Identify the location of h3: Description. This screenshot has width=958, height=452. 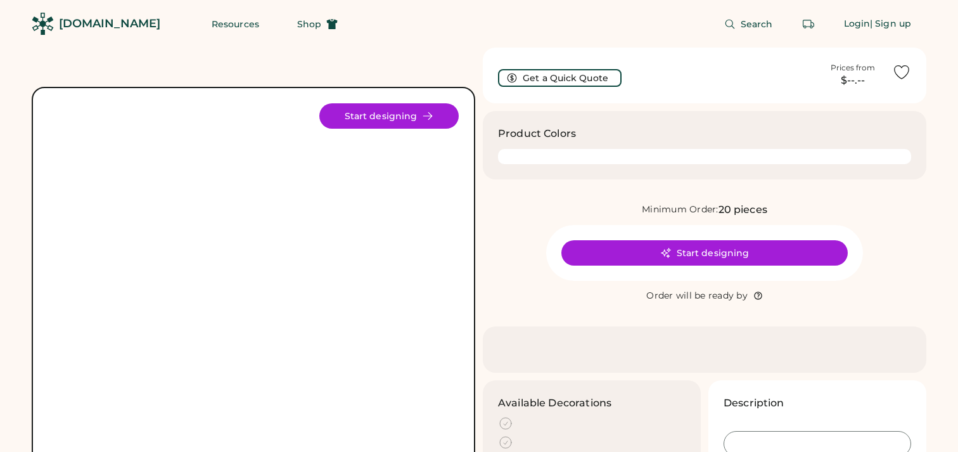
(754, 403).